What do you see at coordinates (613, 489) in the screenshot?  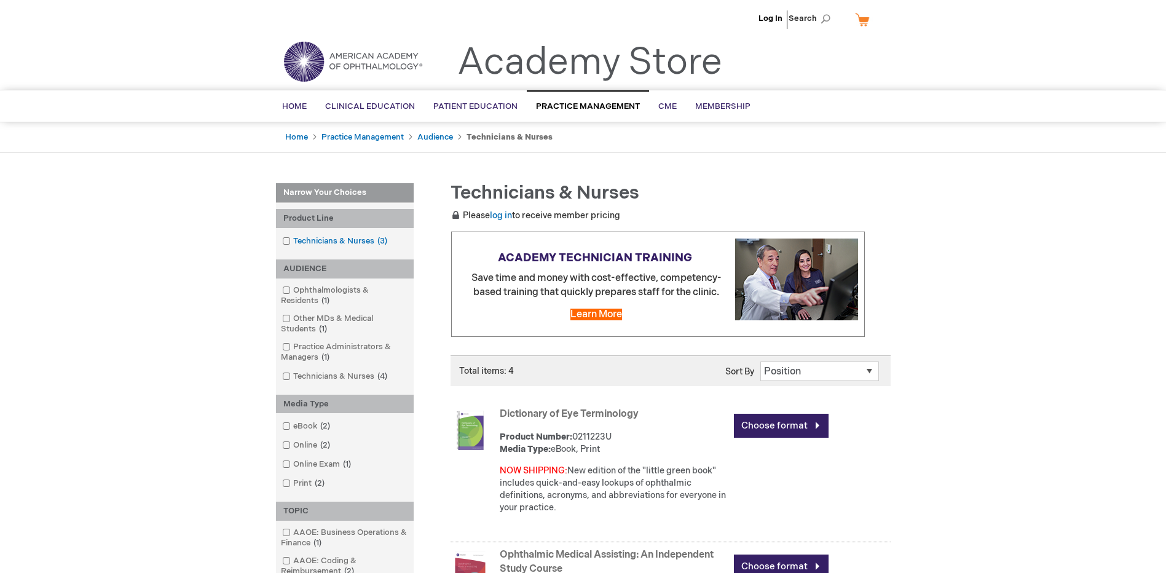 I see `div: New edition of the "little green book" includes quick-and-easy lookups of ophthalmic definitions,...` at bounding box center [613, 489].